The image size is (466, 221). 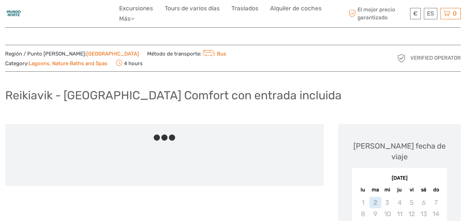 What do you see at coordinates (129, 63) in the screenshot?
I see `span: 4 hours` at bounding box center [129, 63].